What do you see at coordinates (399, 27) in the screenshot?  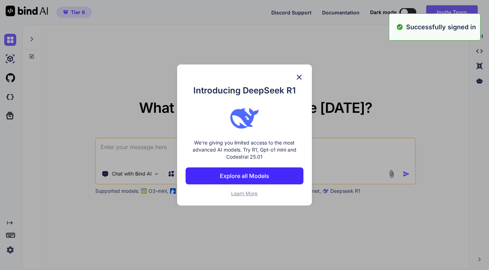 I see `img: alert` at bounding box center [399, 27].